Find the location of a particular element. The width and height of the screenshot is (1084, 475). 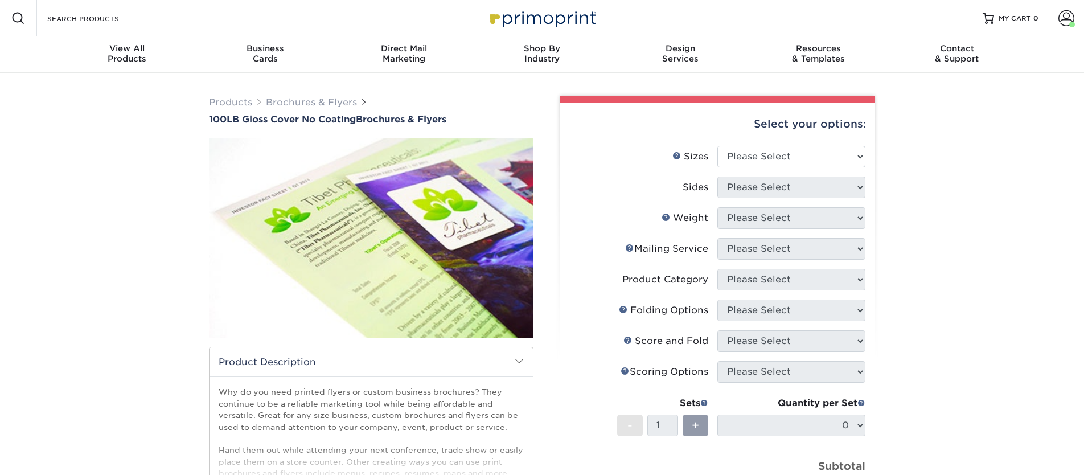

div: Services is located at coordinates (680, 54).